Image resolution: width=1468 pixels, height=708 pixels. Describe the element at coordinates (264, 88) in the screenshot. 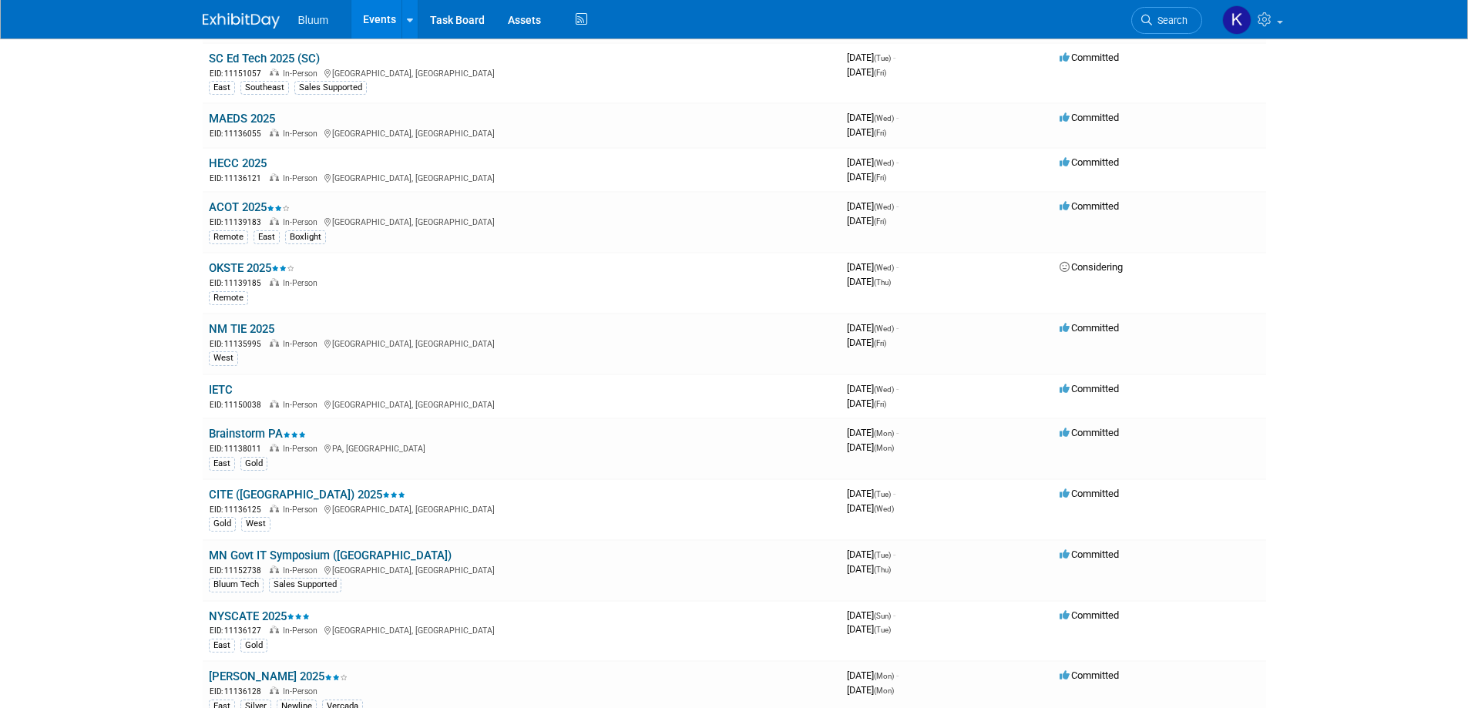

I see `div: Southeast` at that location.